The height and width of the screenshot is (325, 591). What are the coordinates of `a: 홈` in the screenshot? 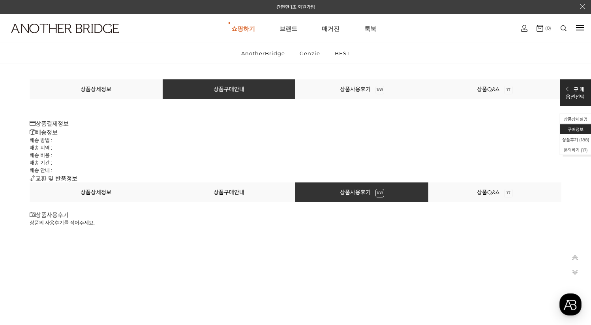 It's located at (27, 260).